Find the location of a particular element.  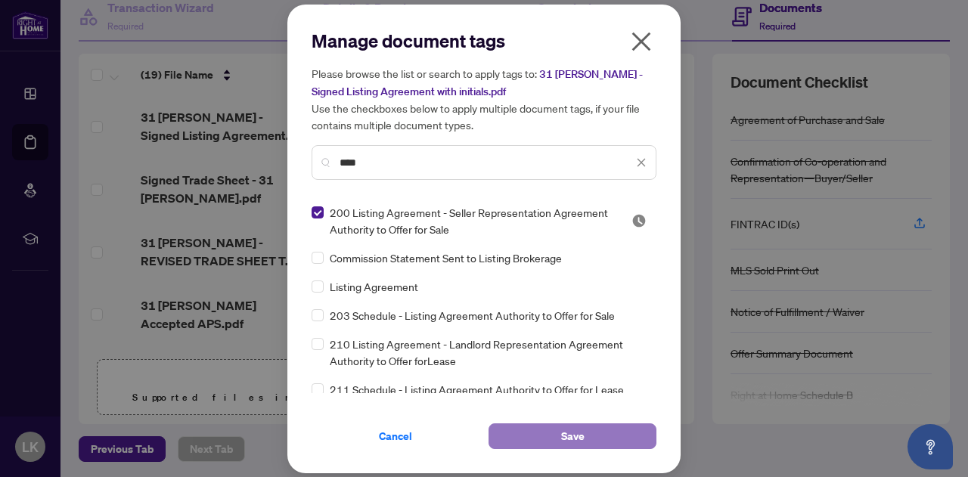

span: Cancel is located at coordinates (395, 436).